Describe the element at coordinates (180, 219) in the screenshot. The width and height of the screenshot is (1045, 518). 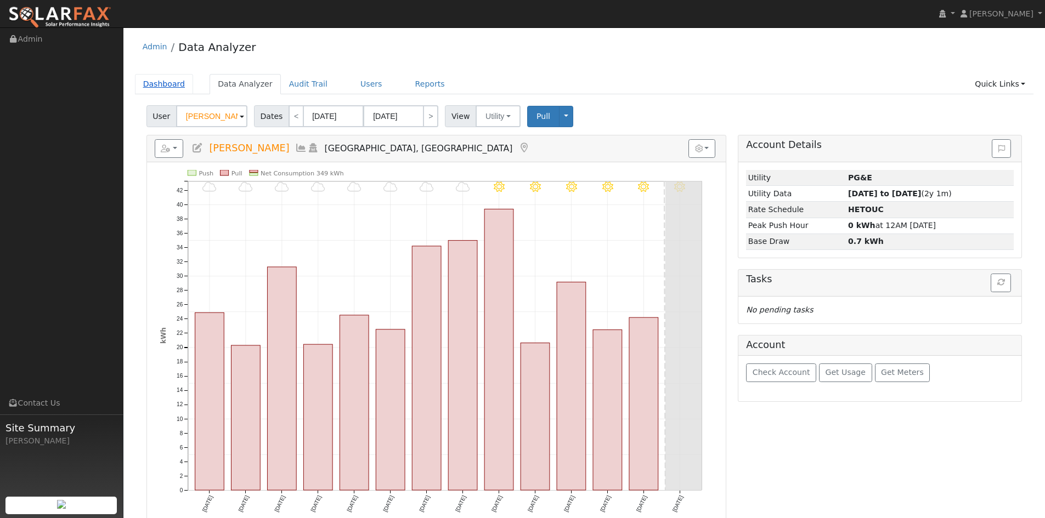
I see `text: 38` at that location.